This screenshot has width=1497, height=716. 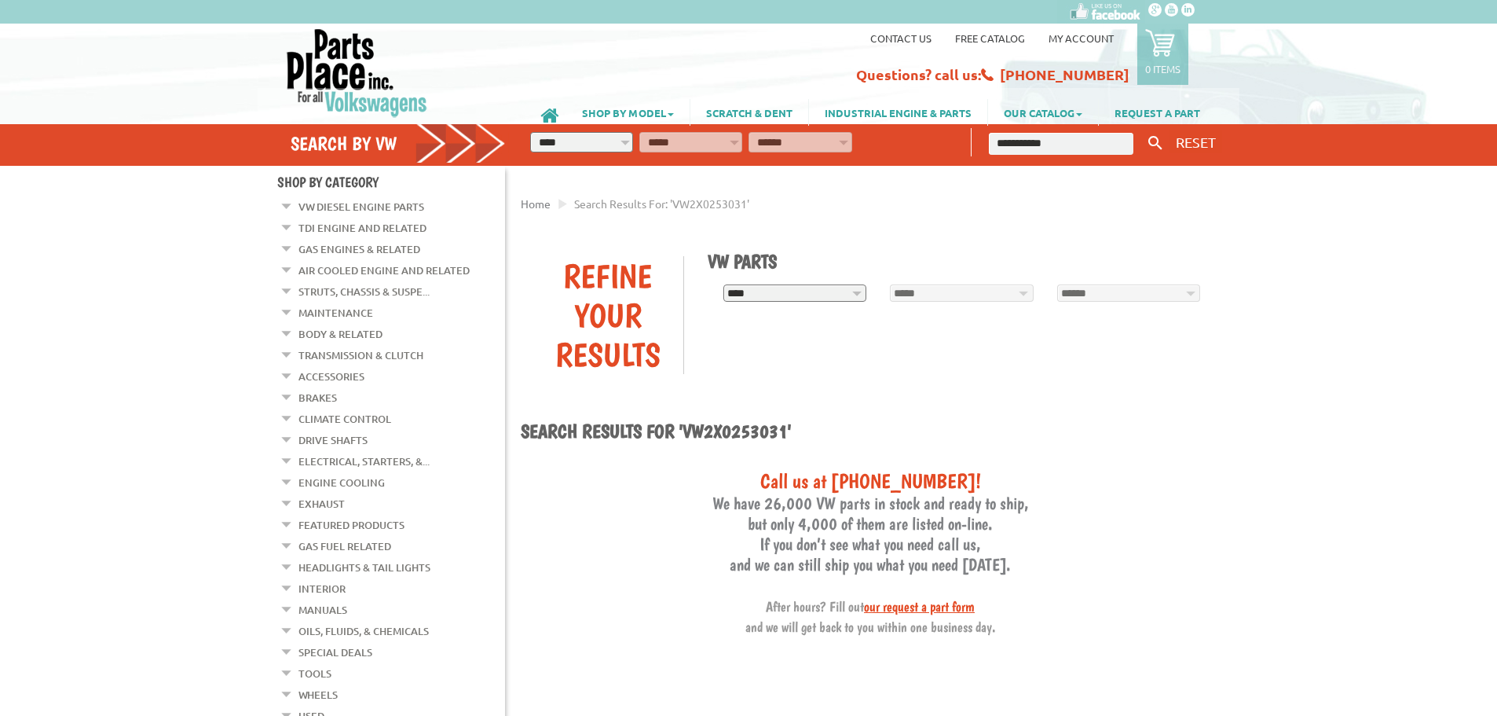 What do you see at coordinates (335, 652) in the screenshot?
I see `a: Special Deals` at bounding box center [335, 652].